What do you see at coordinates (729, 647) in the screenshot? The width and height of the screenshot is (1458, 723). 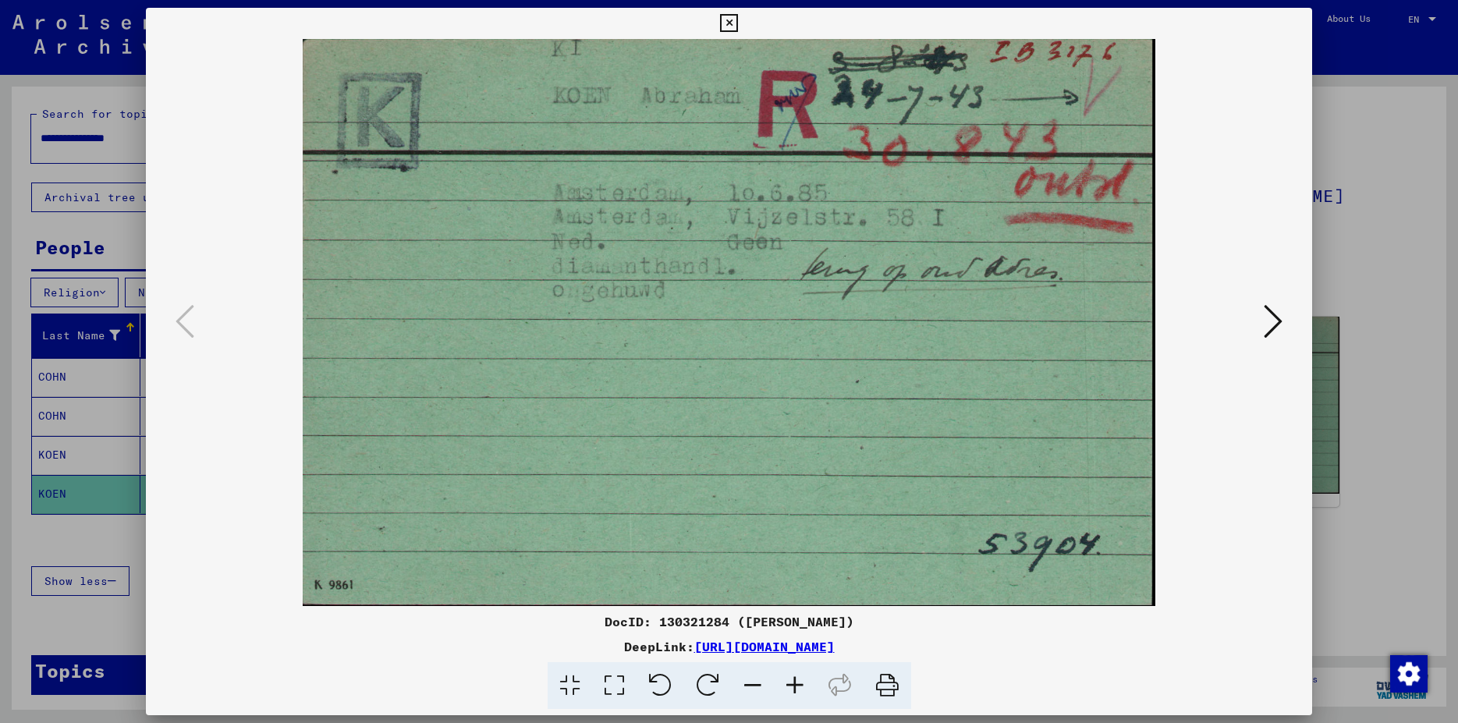 I see `div: DeepLink:` at bounding box center [729, 647].